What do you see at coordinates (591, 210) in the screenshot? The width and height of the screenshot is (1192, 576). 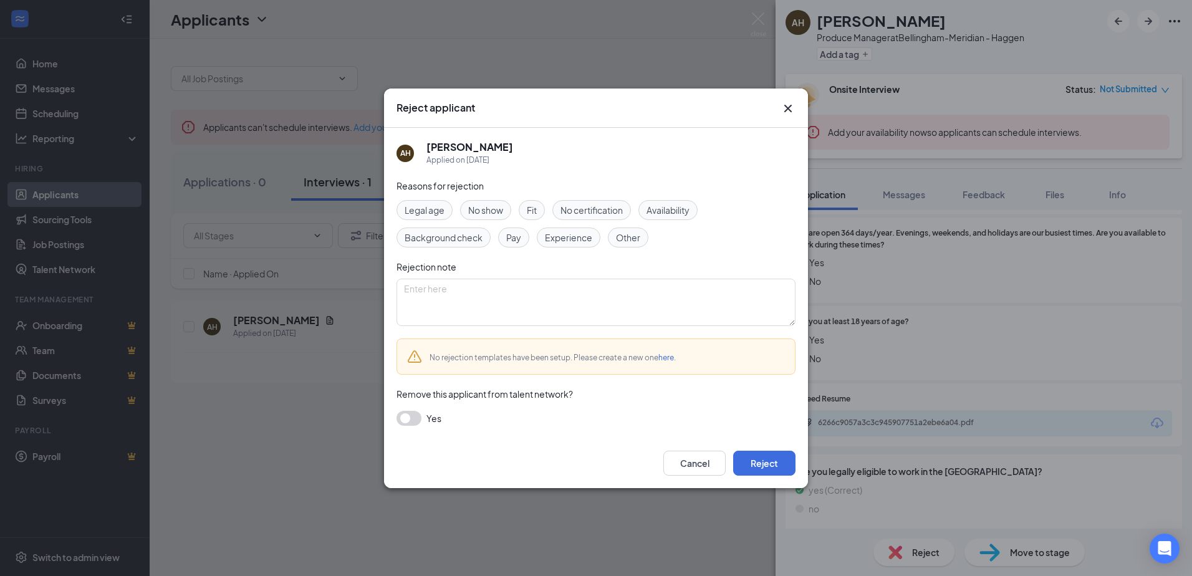 I see `span: No certification` at bounding box center [591, 210].